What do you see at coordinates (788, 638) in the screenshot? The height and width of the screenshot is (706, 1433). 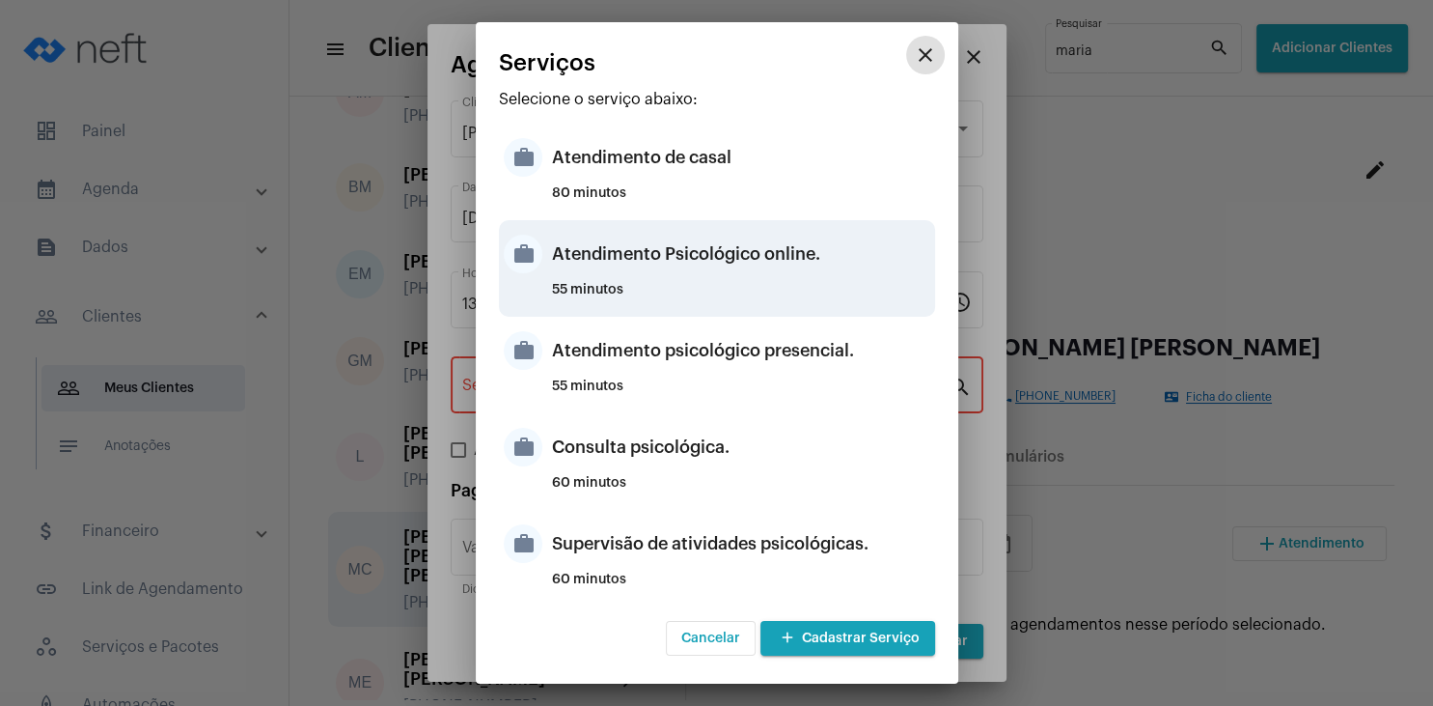 I see `mat-icon: add` at bounding box center [788, 638].